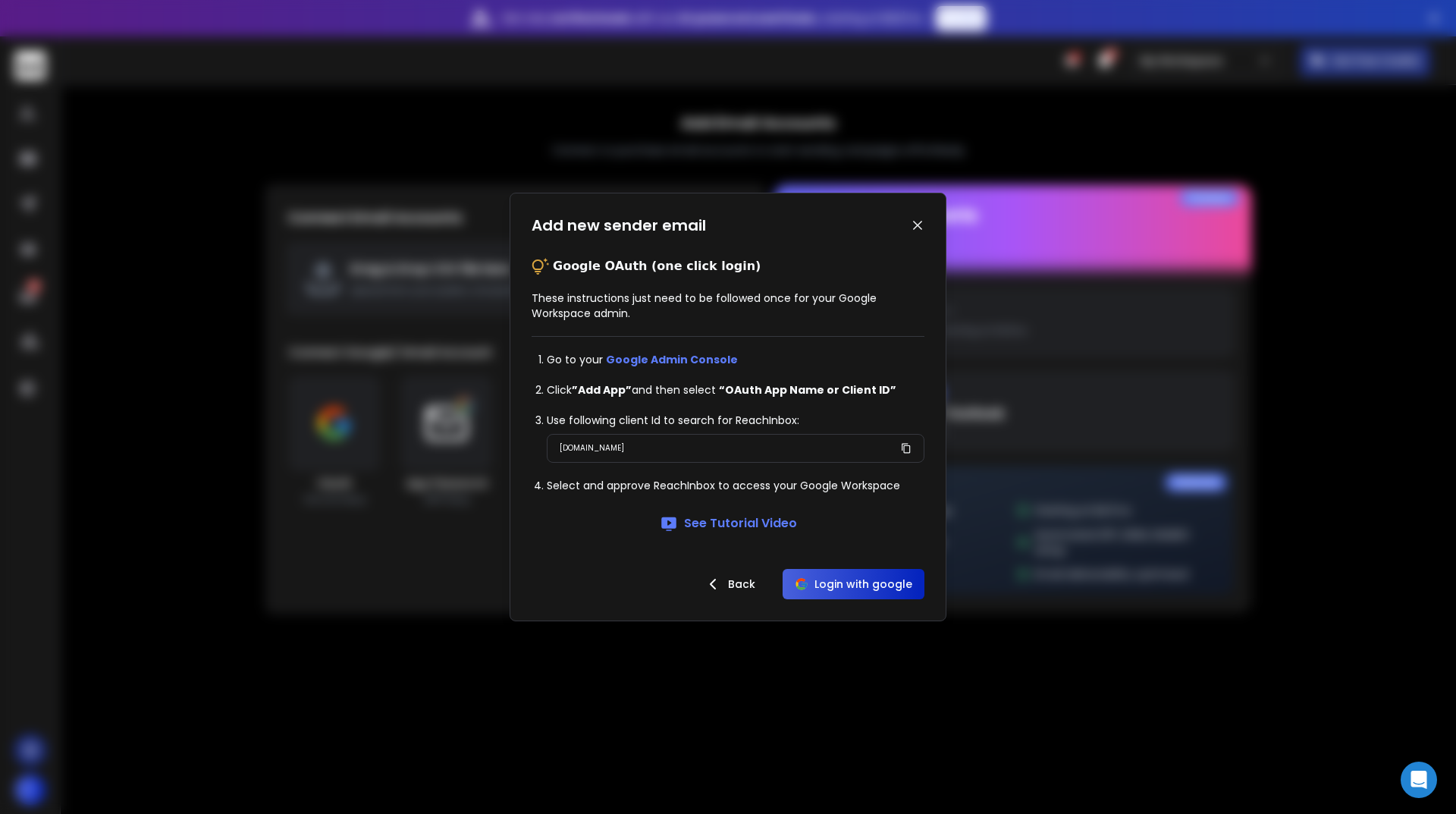 The image size is (1456, 814). What do you see at coordinates (735, 485) in the screenshot?
I see `li: Select and approve ReachInbox to access your Google Workspace` at bounding box center [735, 485].